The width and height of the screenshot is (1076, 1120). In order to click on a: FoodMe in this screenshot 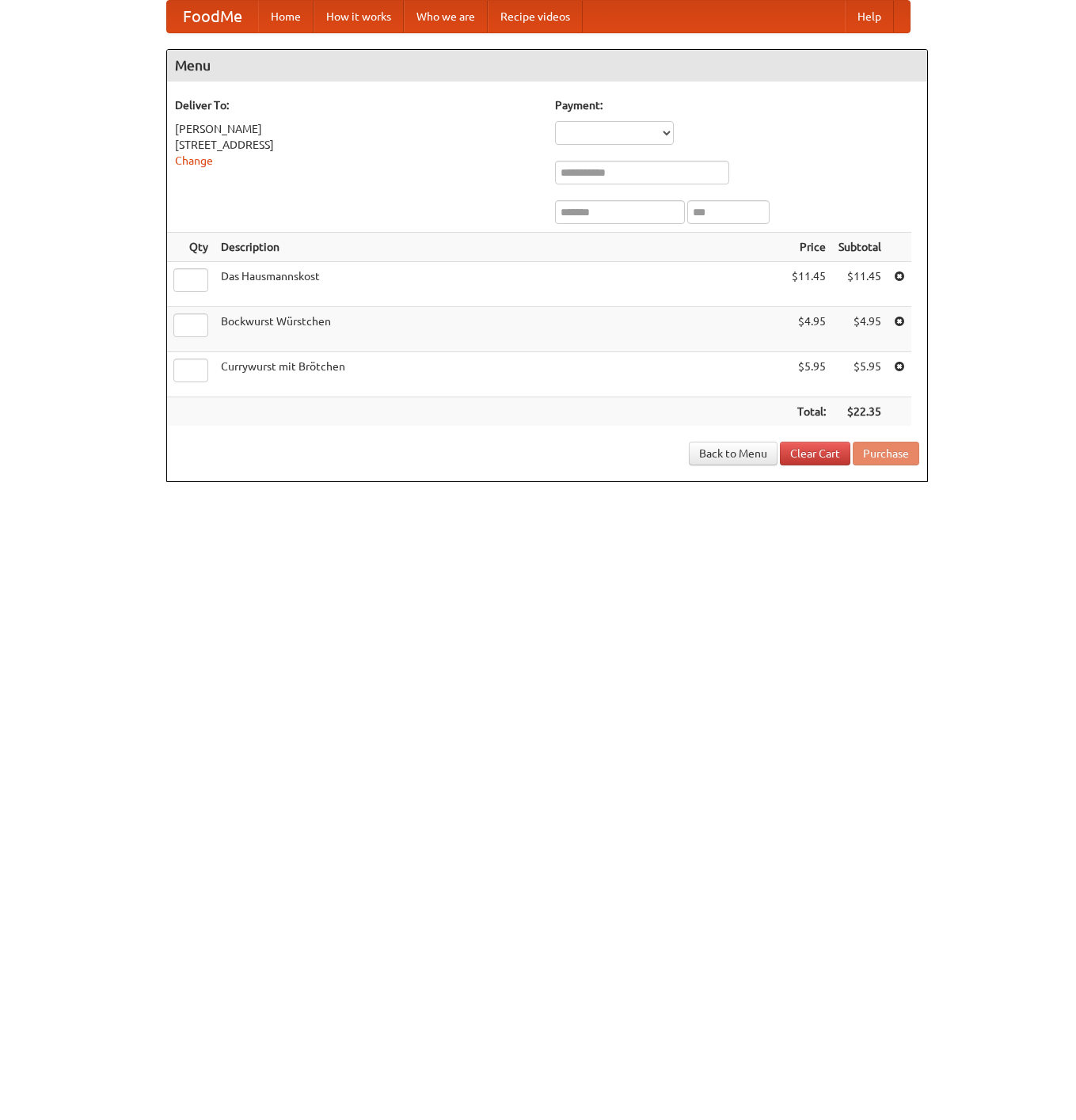, I will do `click(212, 17)`.